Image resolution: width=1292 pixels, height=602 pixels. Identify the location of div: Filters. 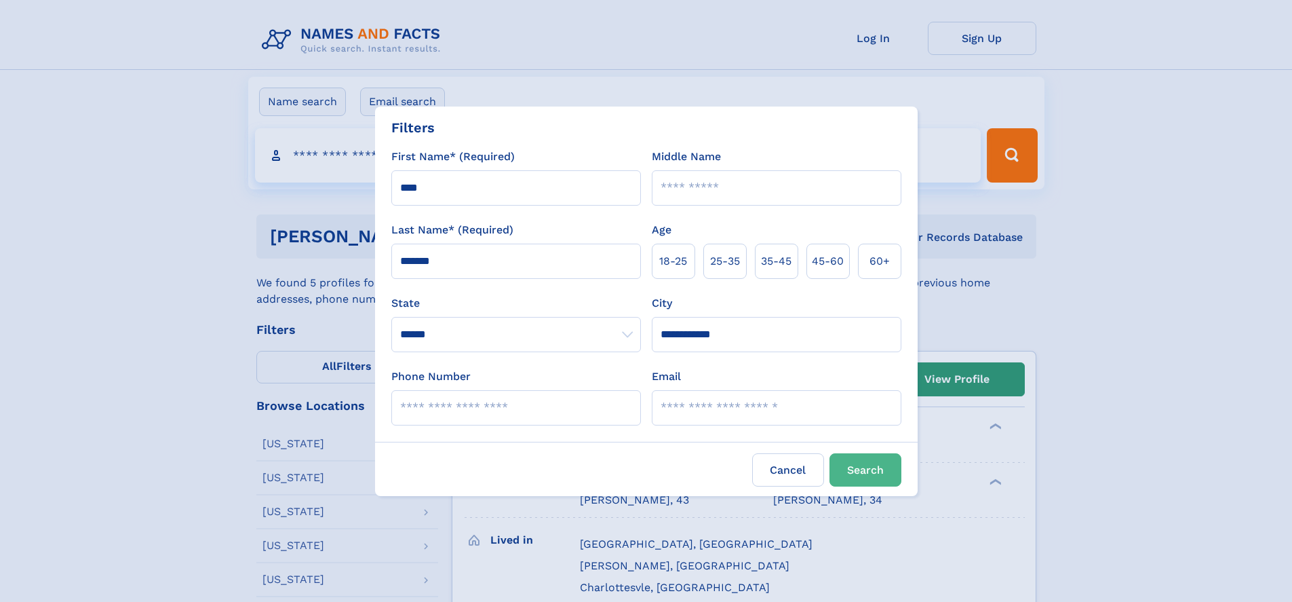
(413, 128).